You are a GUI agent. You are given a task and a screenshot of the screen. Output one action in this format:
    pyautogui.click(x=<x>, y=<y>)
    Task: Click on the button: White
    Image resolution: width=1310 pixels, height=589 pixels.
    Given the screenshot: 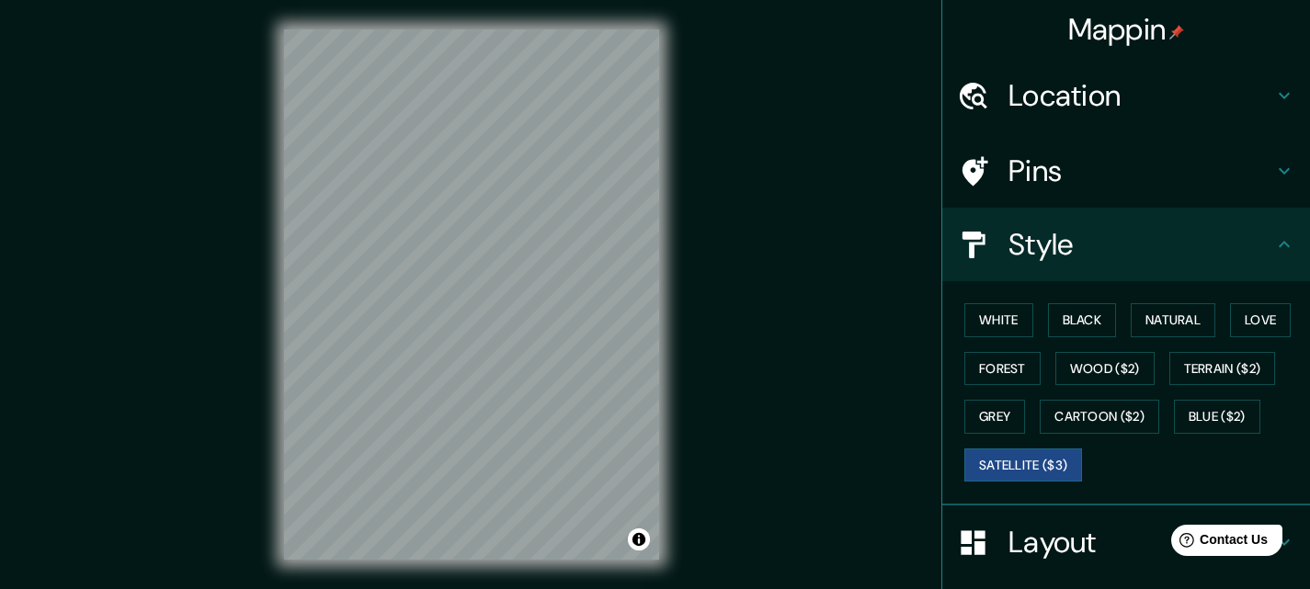 What is the action you would take?
    pyautogui.click(x=998, y=320)
    